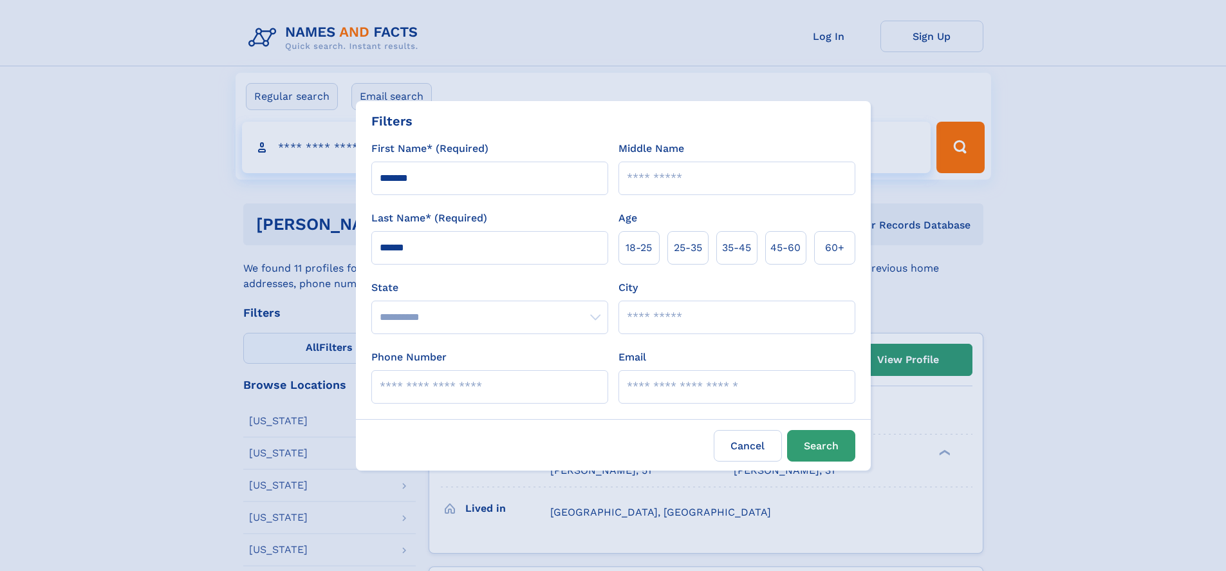  I want to click on label: Phone Number, so click(409, 357).